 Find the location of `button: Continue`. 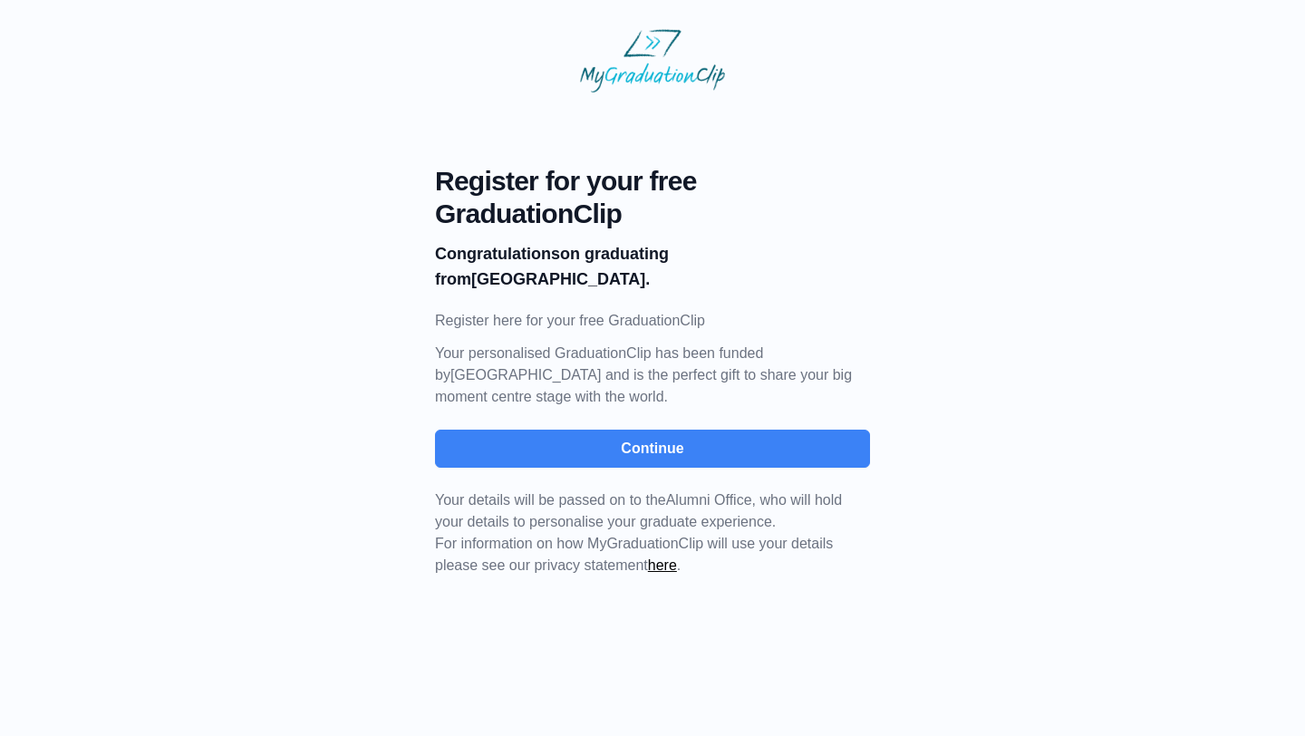

button: Continue is located at coordinates (653, 449).